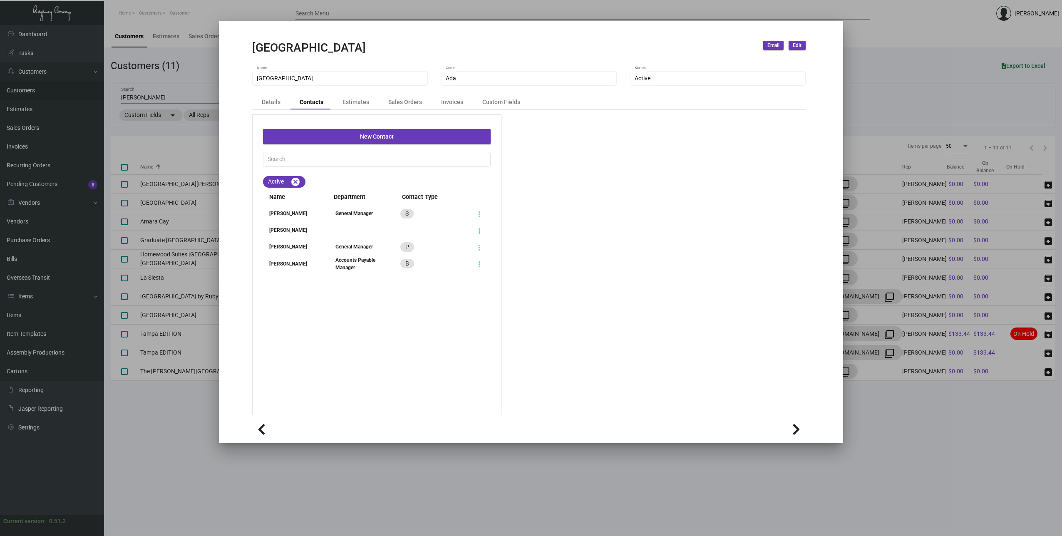 This screenshot has width=1062, height=536. What do you see at coordinates (642, 78) in the screenshot?
I see `span: Active` at bounding box center [642, 78].